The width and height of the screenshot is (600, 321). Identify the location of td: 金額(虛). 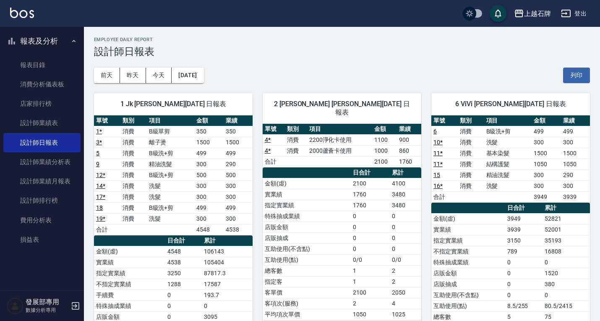
(468, 219).